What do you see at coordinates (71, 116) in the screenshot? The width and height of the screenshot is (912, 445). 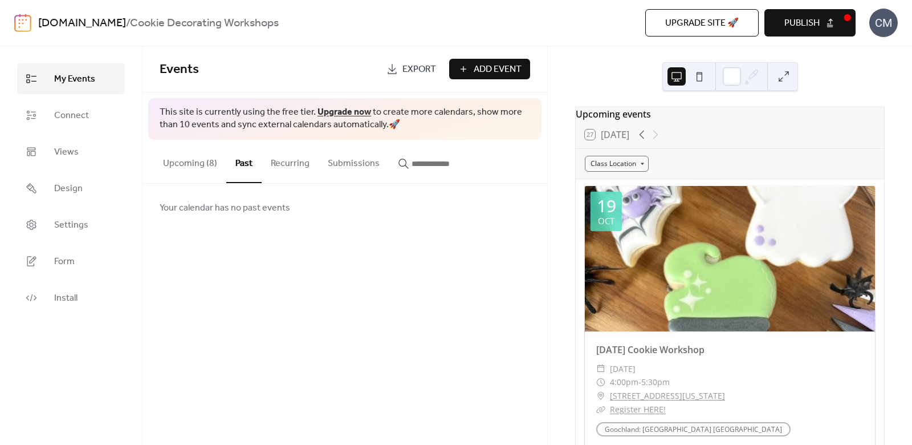 I see `span: Connect` at bounding box center [71, 116].